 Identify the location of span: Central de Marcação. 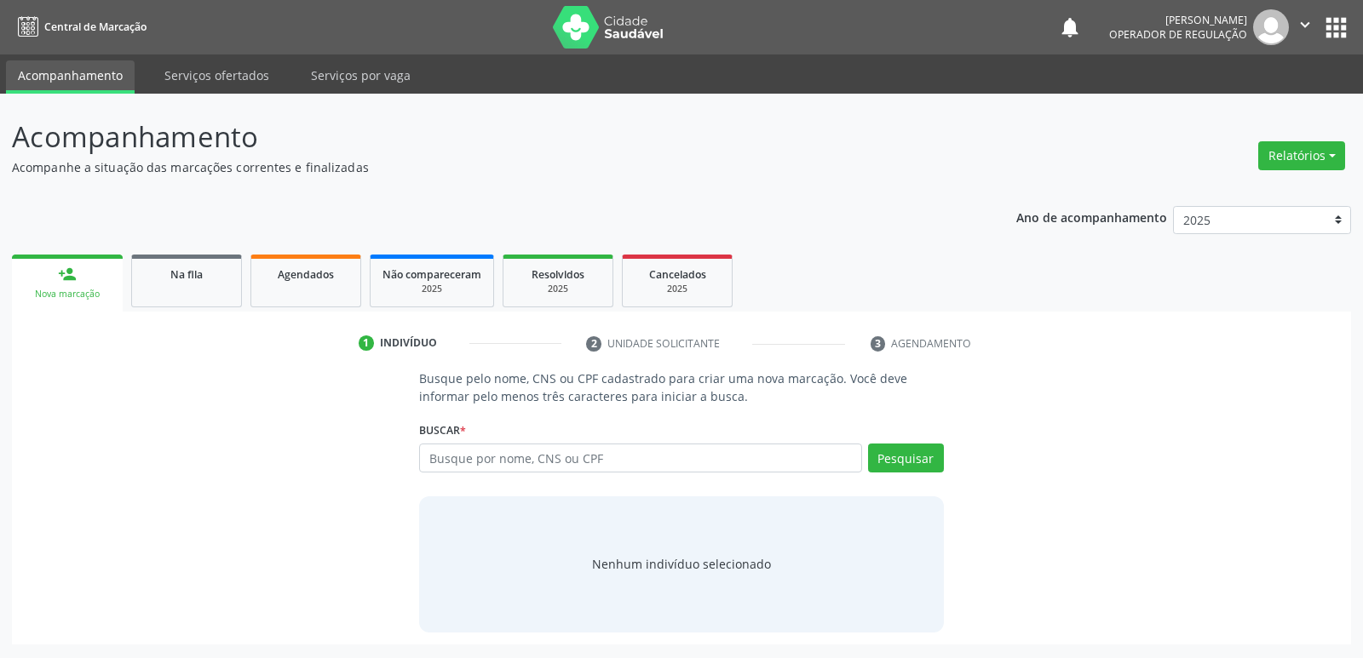
(95, 26).